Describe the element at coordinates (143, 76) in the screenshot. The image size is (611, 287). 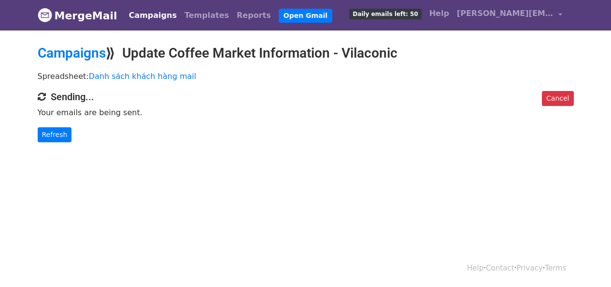
I see `a: Danh sách khách hàng mail` at that location.